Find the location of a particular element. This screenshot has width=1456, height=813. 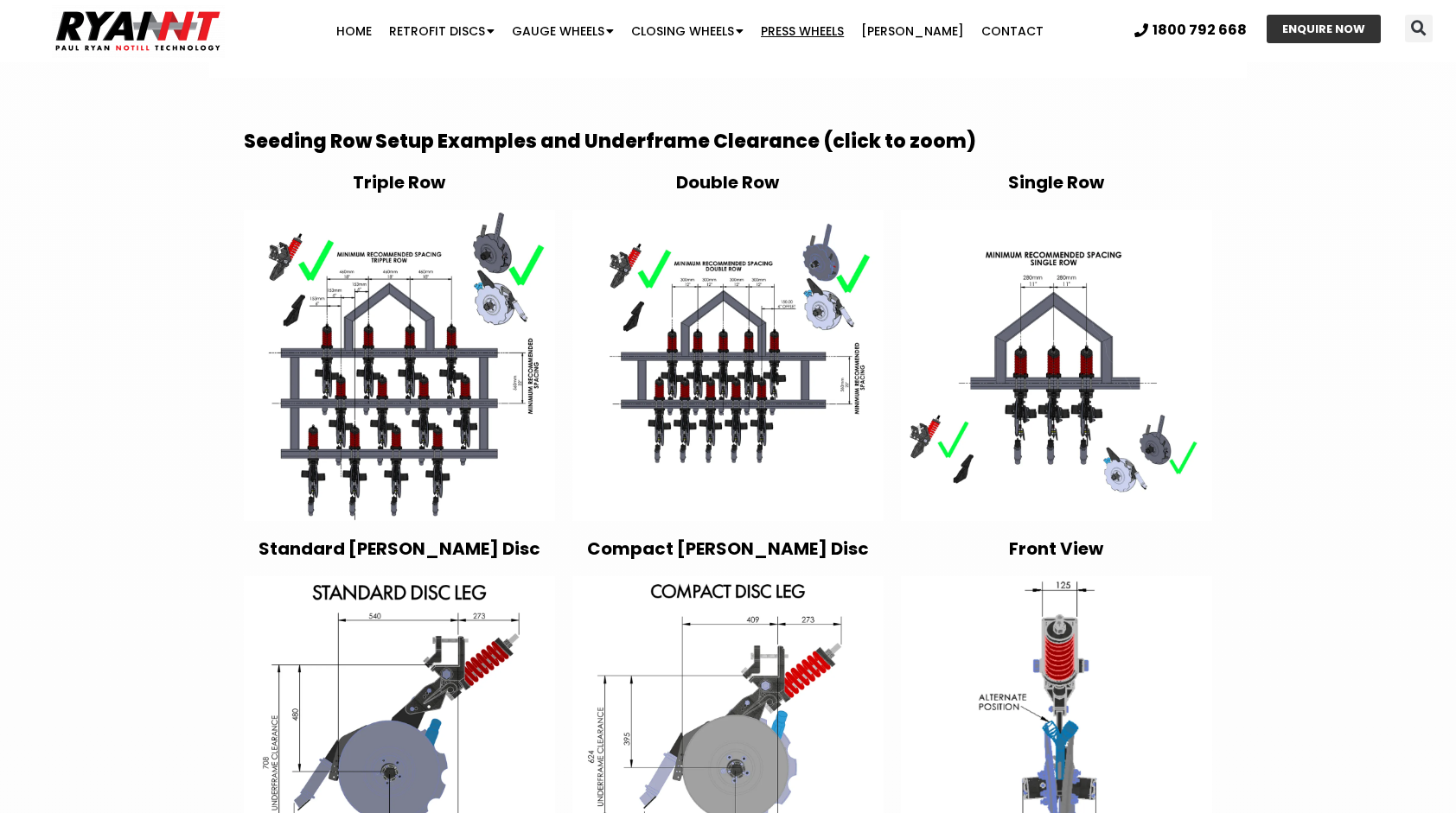

img: Ryan NT logo is located at coordinates (139, 31).